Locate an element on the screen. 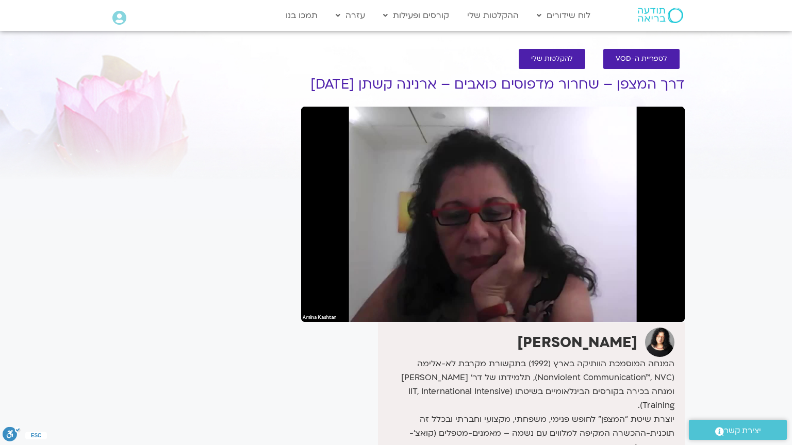 The image size is (792, 445). span: לספריית ה-VOD is located at coordinates (641, 59).